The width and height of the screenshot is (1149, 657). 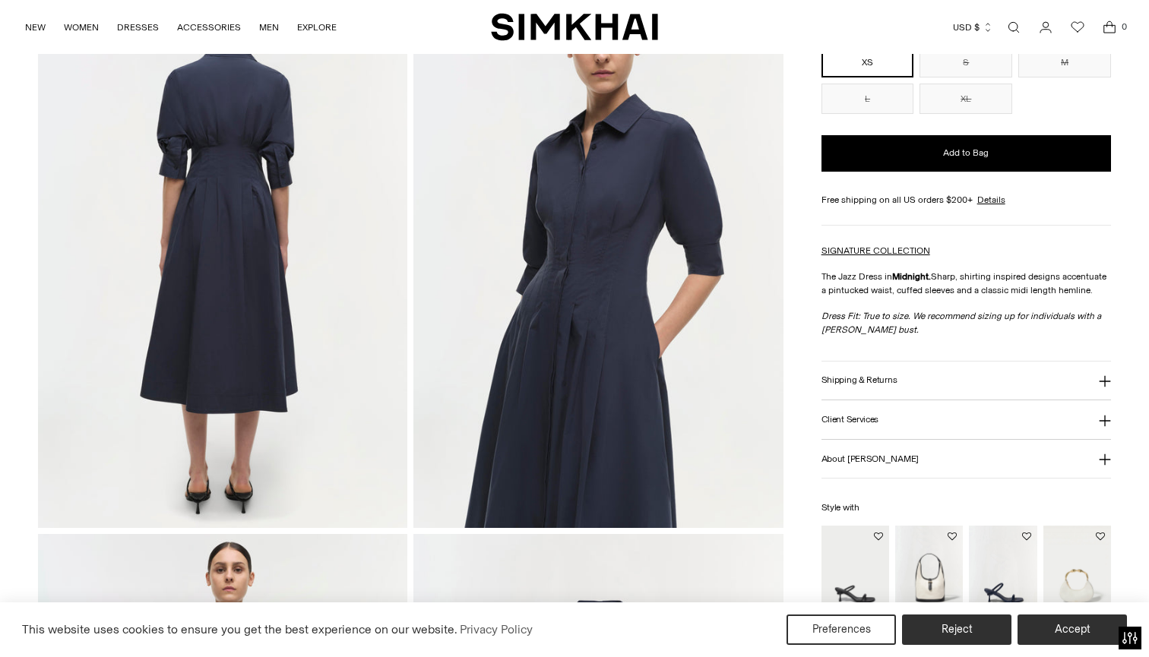 What do you see at coordinates (1124, 27) in the screenshot?
I see `span: 0` at bounding box center [1124, 27].